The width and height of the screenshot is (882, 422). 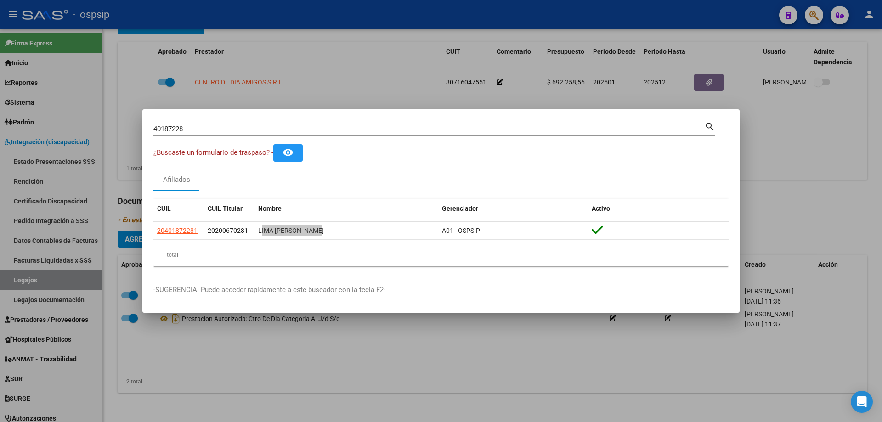 What do you see at coordinates (513, 209) in the screenshot?
I see `datatable-header-cell: Gerenciador` at bounding box center [513, 209].